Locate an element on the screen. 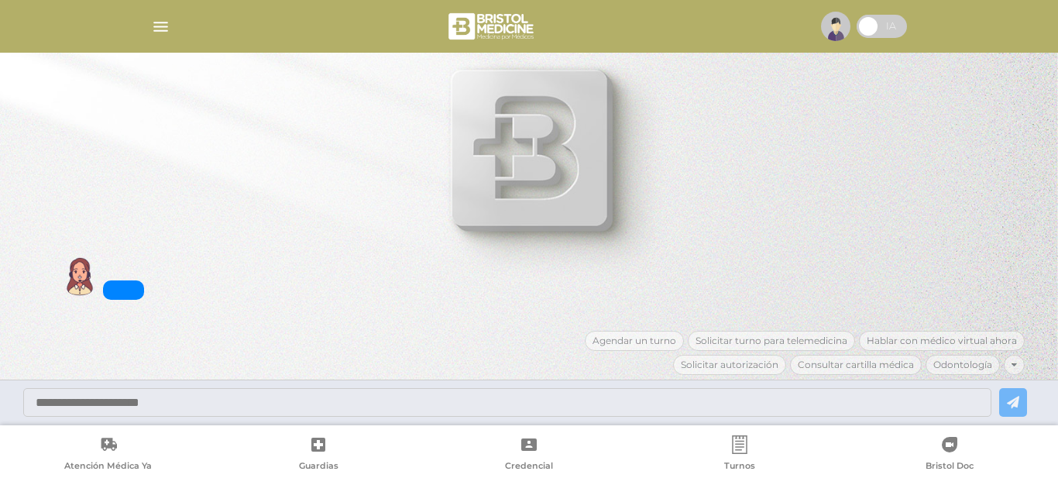 This screenshot has height=478, width=1058. img: profile-placeholder.svg is located at coordinates (836, 26).